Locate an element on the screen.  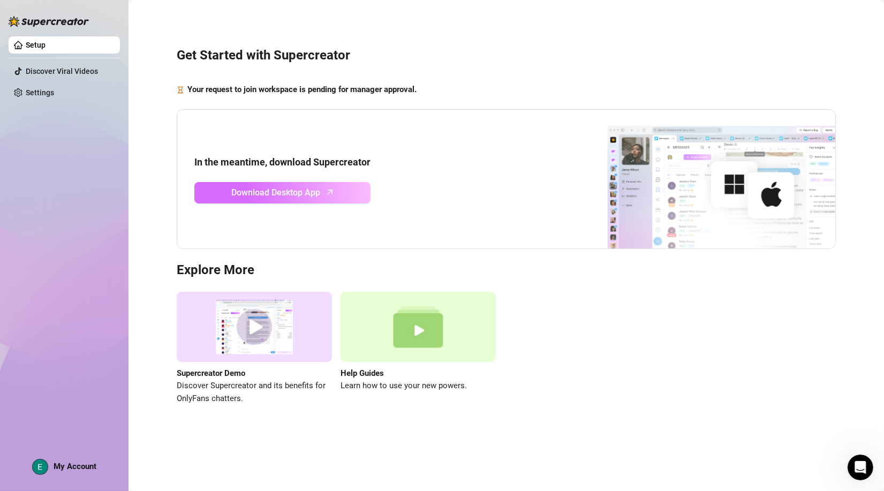
span: hourglass is located at coordinates (181, 90).